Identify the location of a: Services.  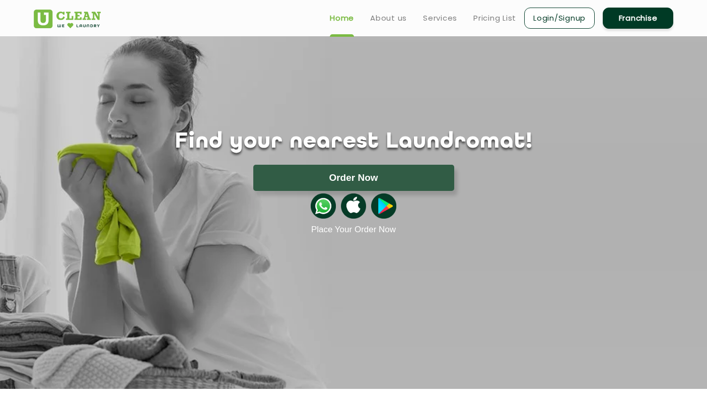
(440, 18).